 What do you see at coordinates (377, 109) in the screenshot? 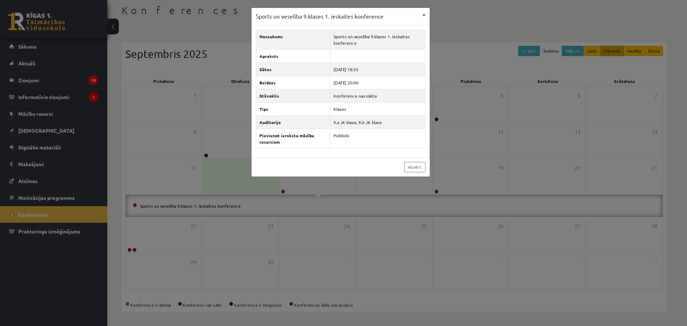
I see `td: Klases` at bounding box center [377, 109].